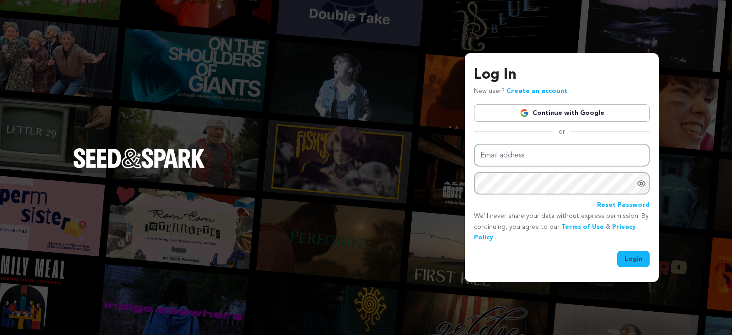  Describe the element at coordinates (520, 91) in the screenshot. I see `p: New user?` at that location.